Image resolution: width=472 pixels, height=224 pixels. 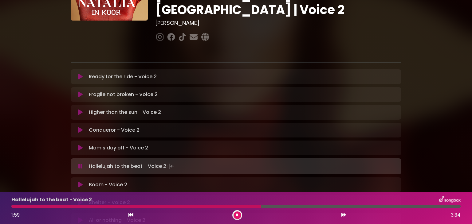 What do you see at coordinates (125, 113) in the screenshot?
I see `p: Higher than the sun - Voice 2` at bounding box center [125, 113].